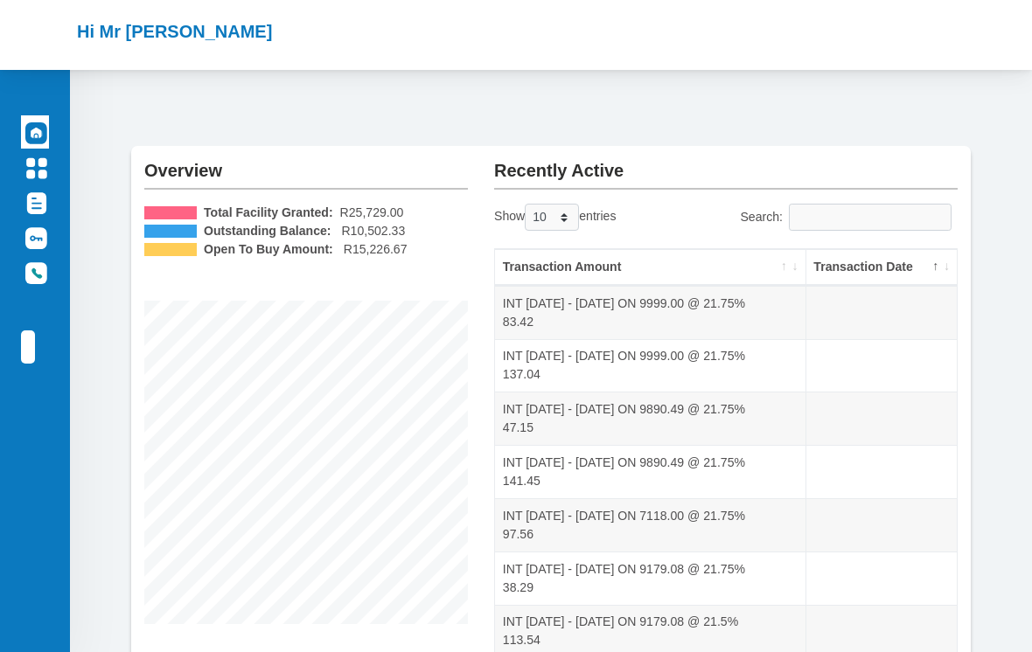 The width and height of the screenshot is (1032, 652). Describe the element at coordinates (35, 132) in the screenshot. I see `a: Dashboard` at that location.